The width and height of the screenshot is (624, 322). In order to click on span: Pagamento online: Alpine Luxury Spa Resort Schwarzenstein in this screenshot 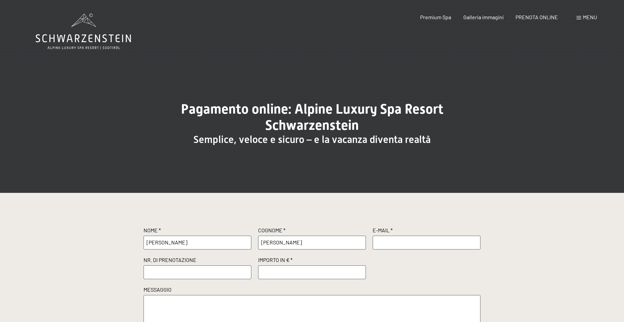, I will do `click(312, 117)`.